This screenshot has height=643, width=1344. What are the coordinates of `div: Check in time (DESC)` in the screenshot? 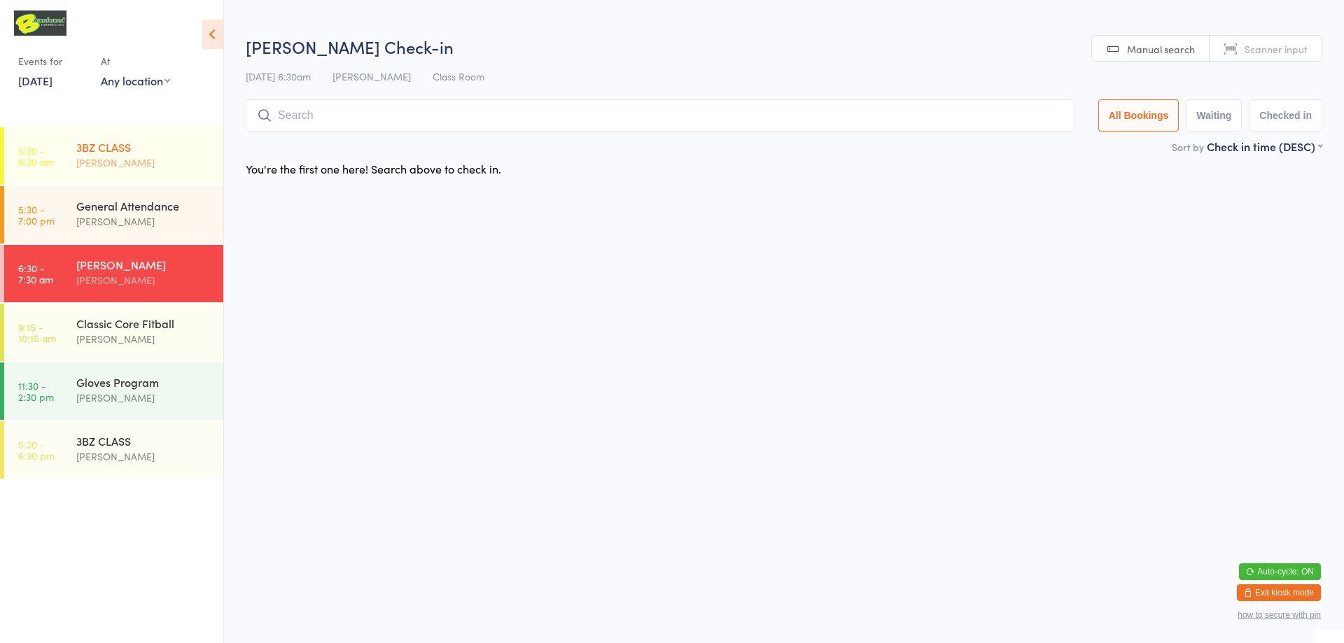 It's located at (1264, 146).